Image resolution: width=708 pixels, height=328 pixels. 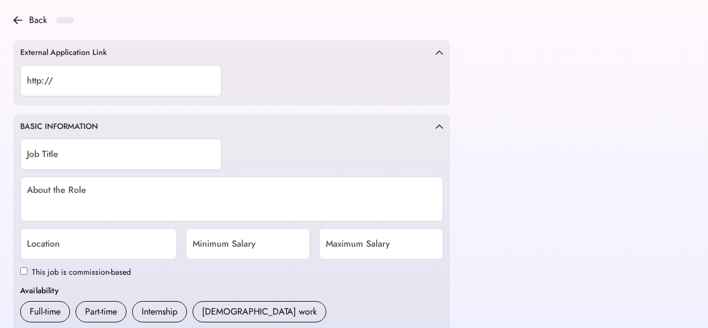 What do you see at coordinates (160, 311) in the screenshot?
I see `div: Internship` at bounding box center [160, 311].